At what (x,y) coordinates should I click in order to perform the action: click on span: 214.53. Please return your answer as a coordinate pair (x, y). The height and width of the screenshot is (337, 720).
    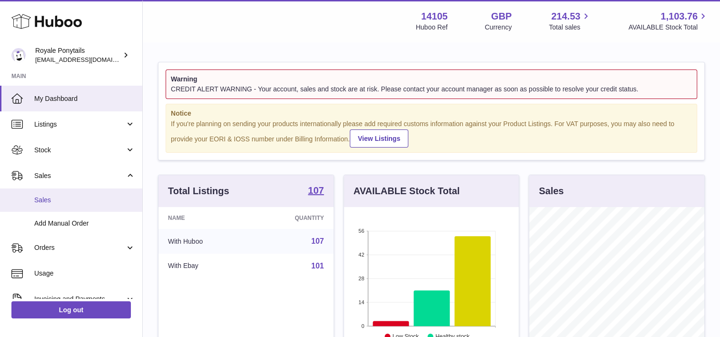
    Looking at the image, I should click on (565, 16).